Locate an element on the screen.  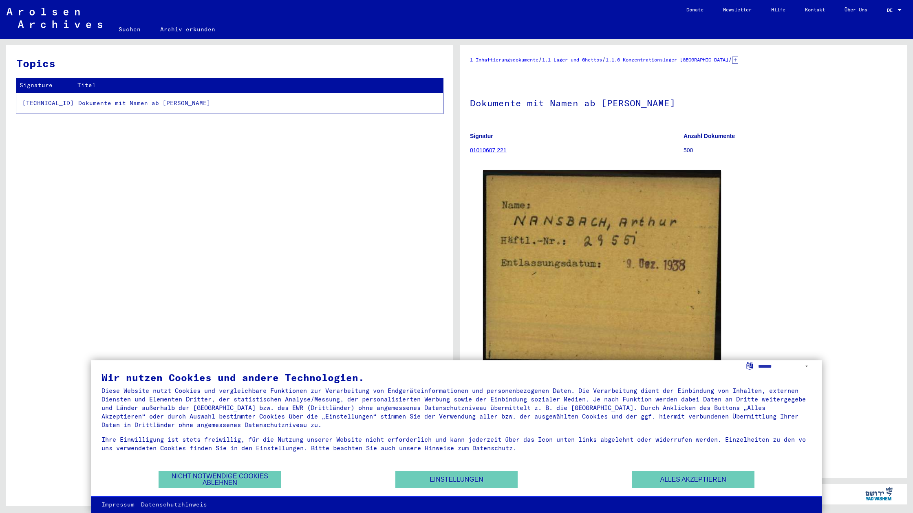
a: 1 Inhaftierungsdokumente is located at coordinates (504, 59).